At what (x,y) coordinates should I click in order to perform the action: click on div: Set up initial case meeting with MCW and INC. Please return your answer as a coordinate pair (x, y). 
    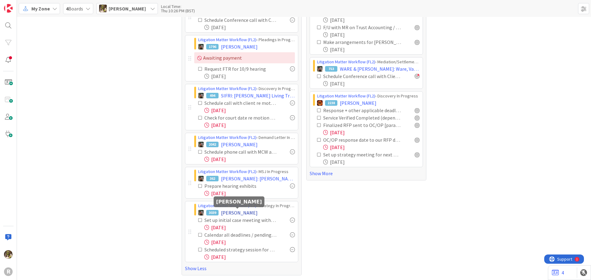
    Looking at the image, I should click on (240, 220).